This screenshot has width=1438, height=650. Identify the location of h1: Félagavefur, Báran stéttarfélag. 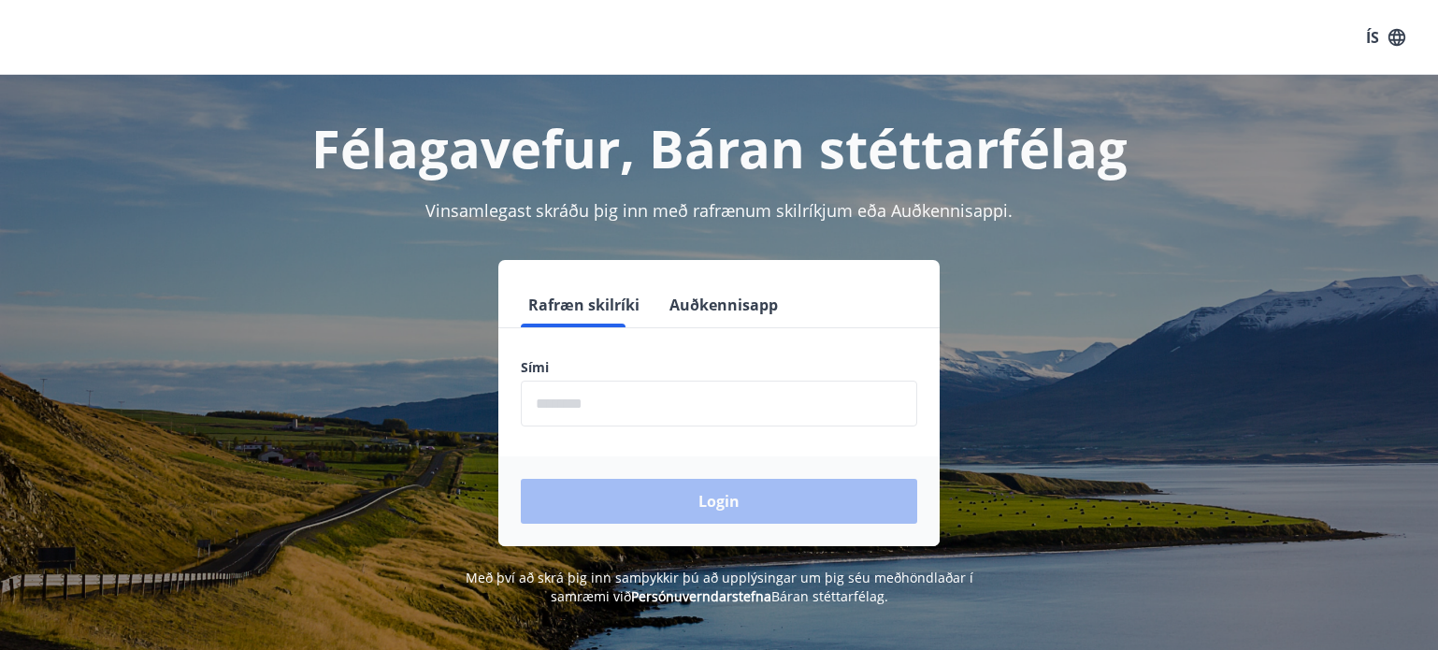
(719, 148).